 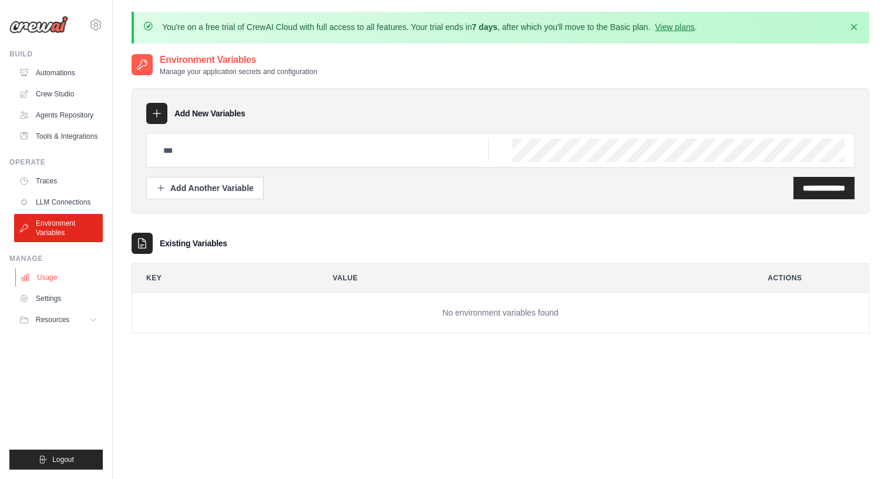 I want to click on button: Add Another Variable, so click(x=205, y=188).